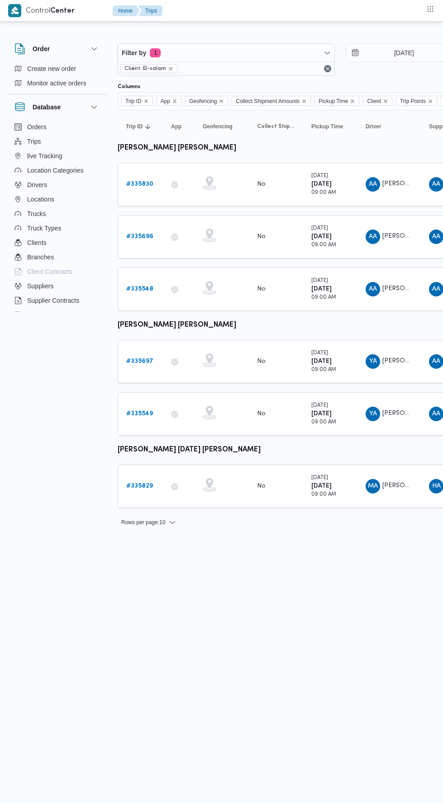  What do you see at coordinates (222, 127) in the screenshot?
I see `button: Geofencing` at bounding box center [222, 127].